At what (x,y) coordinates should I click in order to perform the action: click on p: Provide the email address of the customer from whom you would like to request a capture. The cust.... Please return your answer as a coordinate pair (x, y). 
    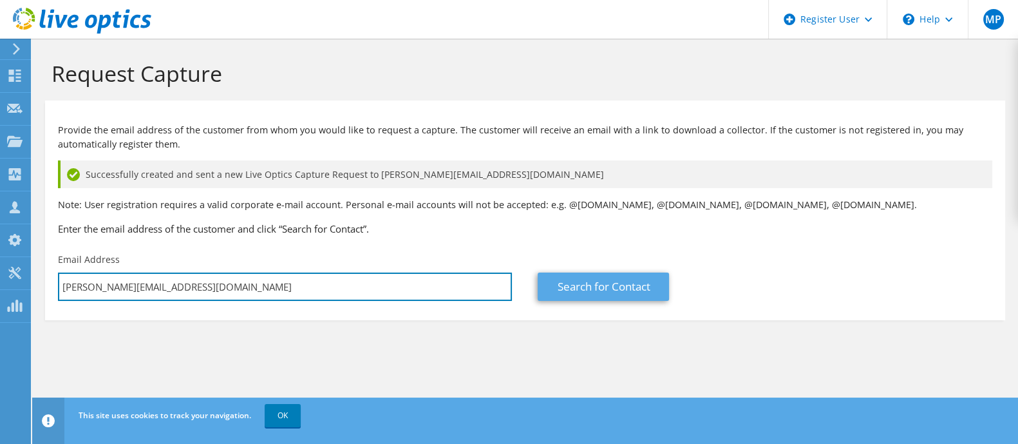
    Looking at the image, I should click on (525, 137).